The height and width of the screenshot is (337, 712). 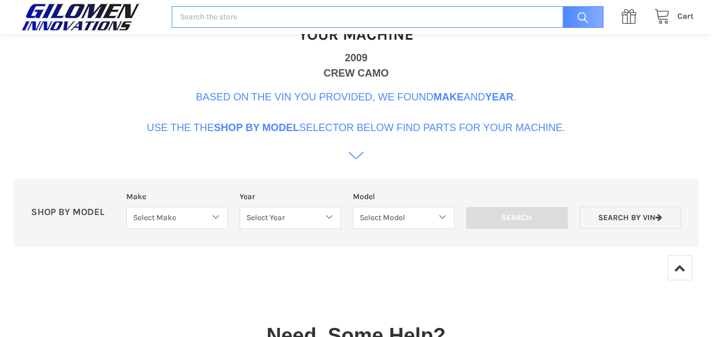 What do you see at coordinates (499, 97) in the screenshot?
I see `b: Year` at bounding box center [499, 97].